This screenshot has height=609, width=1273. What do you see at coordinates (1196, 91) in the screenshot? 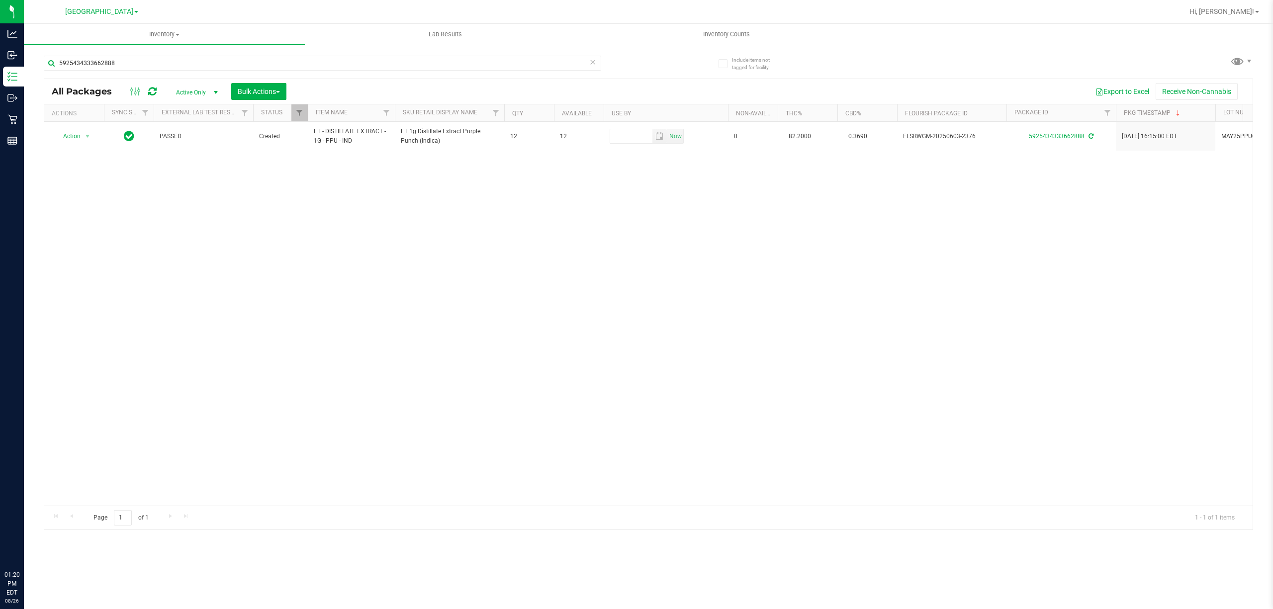
I see `button: Receive Non-Cannabis` at bounding box center [1196, 91].